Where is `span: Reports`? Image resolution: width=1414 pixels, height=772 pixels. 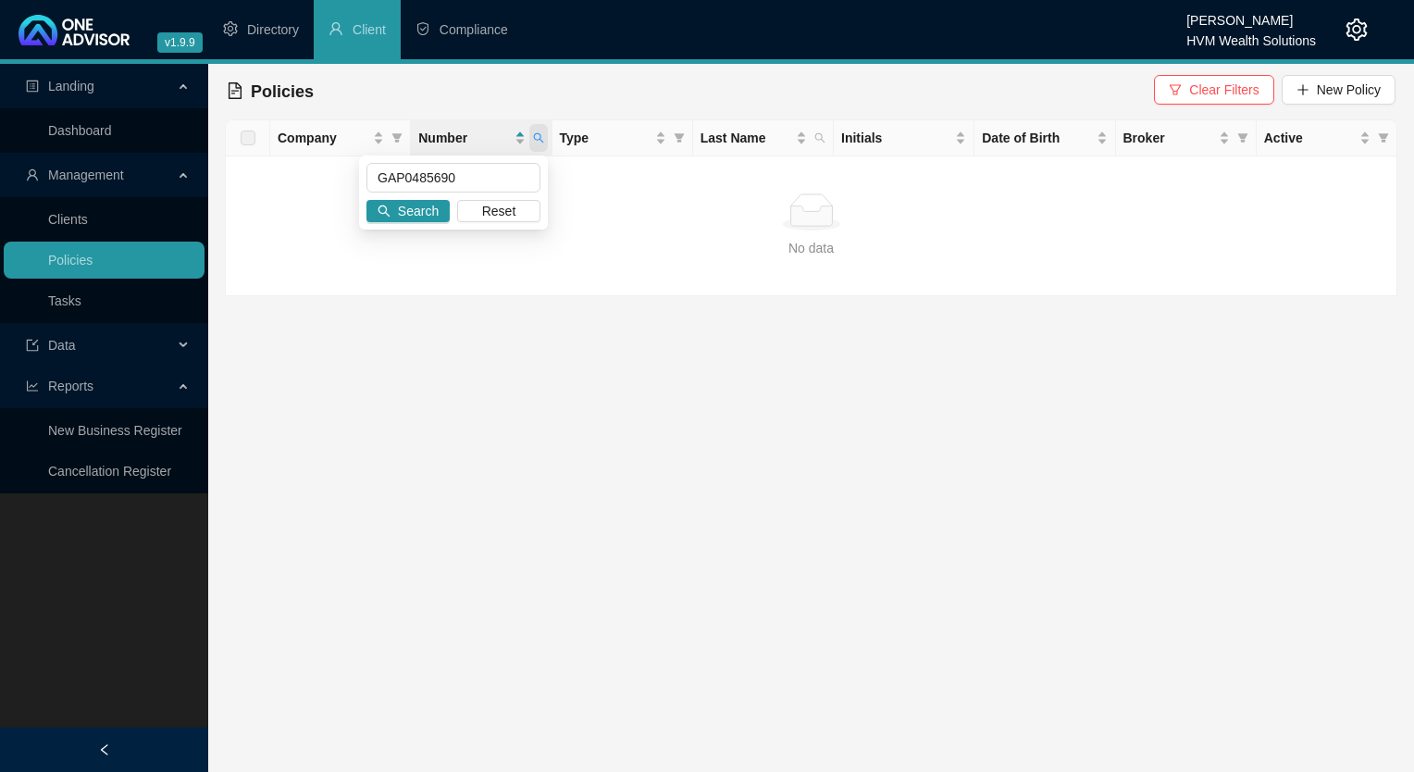 span: Reports is located at coordinates (70, 386).